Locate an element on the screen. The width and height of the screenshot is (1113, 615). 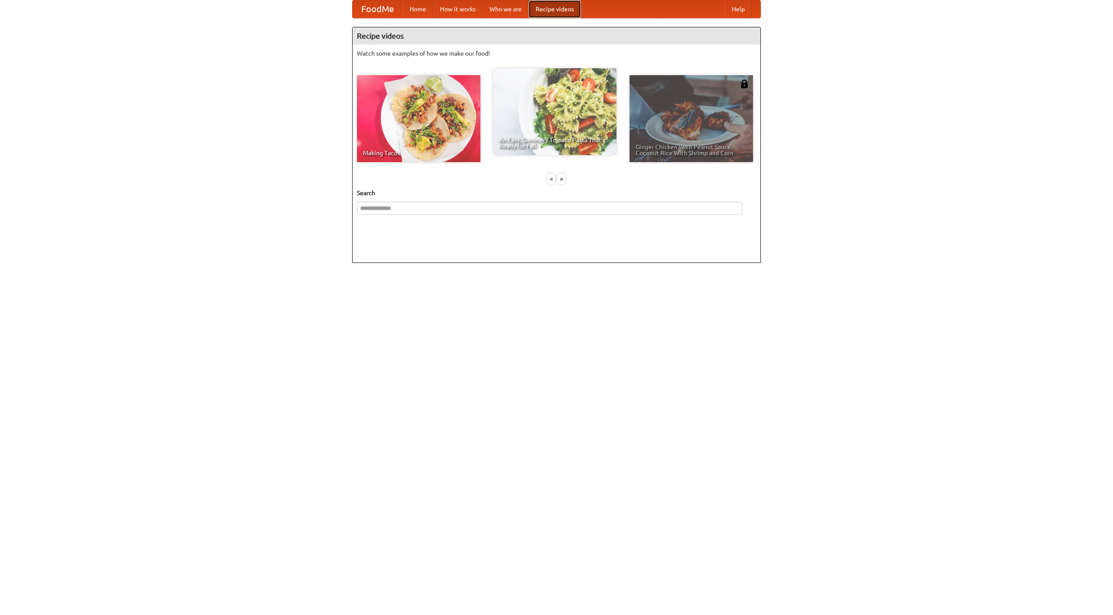
p: Watch some examples of how we make our food! is located at coordinates (557, 53).